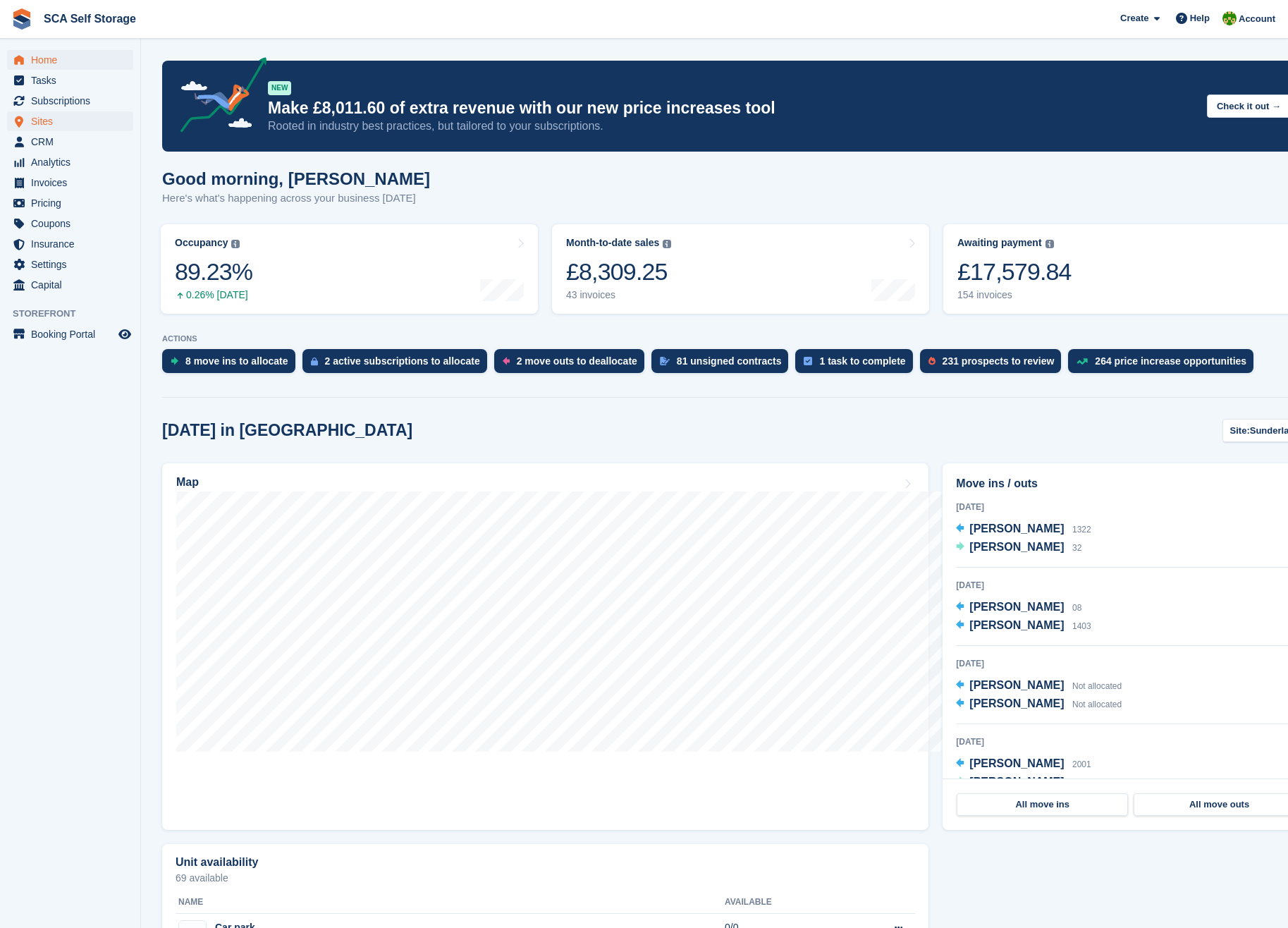  Describe the element at coordinates (1081, 783) in the screenshot. I see `span: 1418` at that location.